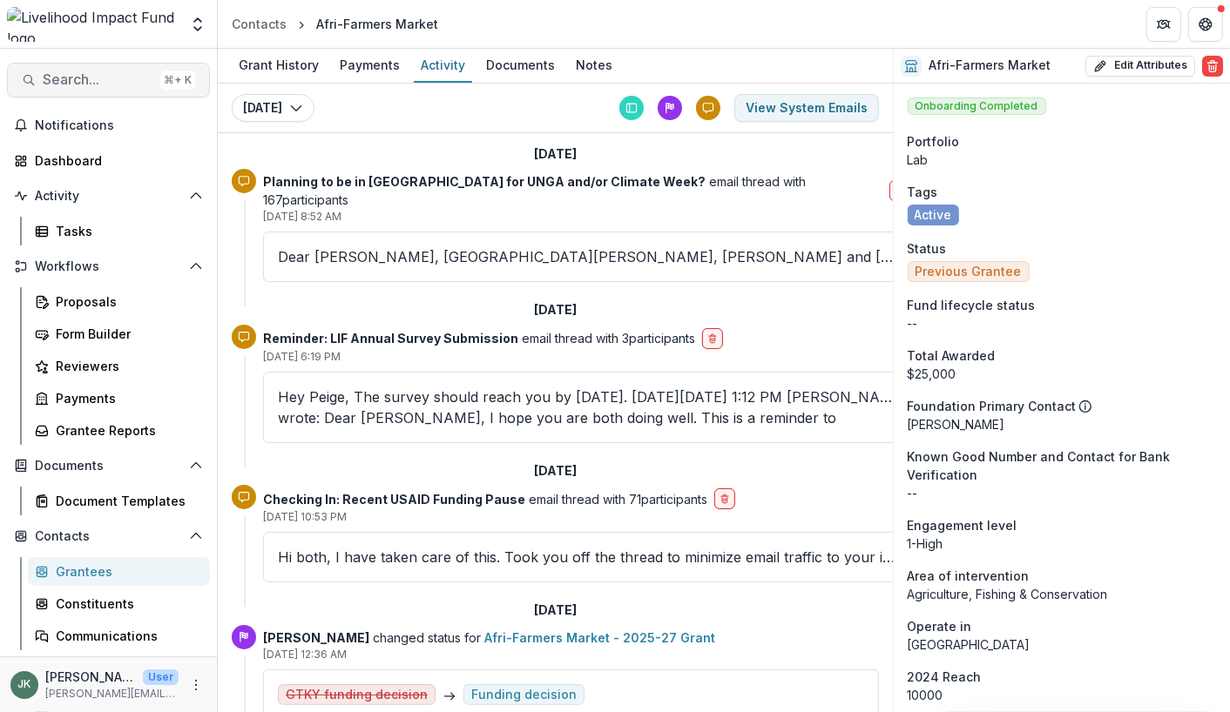 This screenshot has height=712, width=1230. I want to click on a: Activity, so click(442, 65).